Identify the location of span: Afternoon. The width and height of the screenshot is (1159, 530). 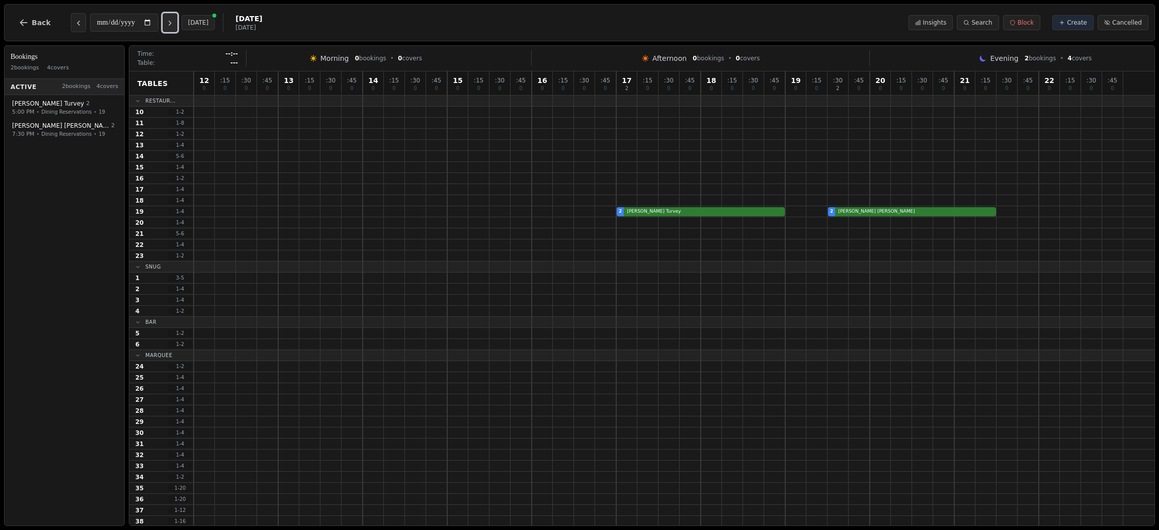
(669, 58).